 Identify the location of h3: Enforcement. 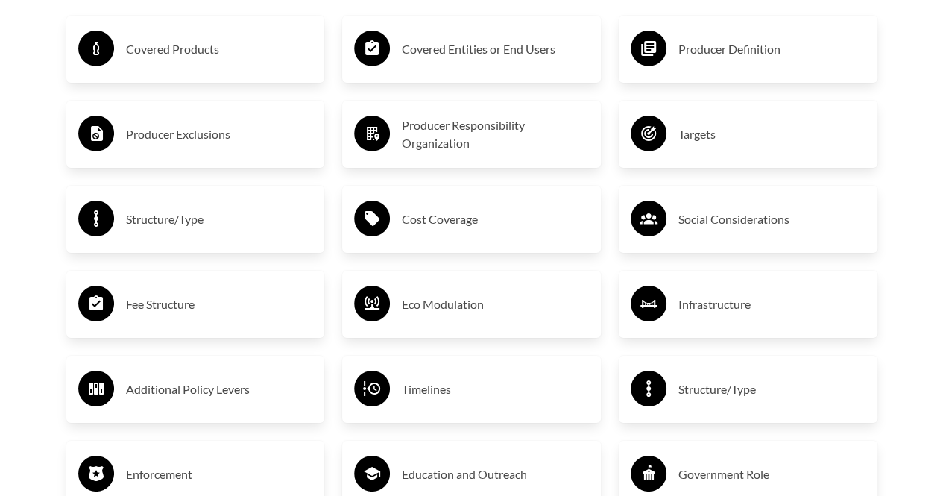
(219, 474).